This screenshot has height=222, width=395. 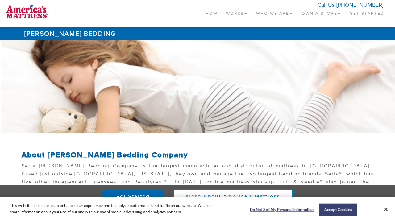 I want to click on a: How It Works, so click(x=226, y=12).